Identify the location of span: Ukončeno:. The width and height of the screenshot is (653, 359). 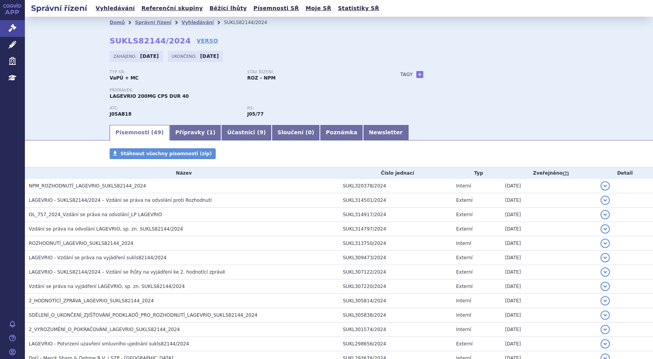
(185, 56).